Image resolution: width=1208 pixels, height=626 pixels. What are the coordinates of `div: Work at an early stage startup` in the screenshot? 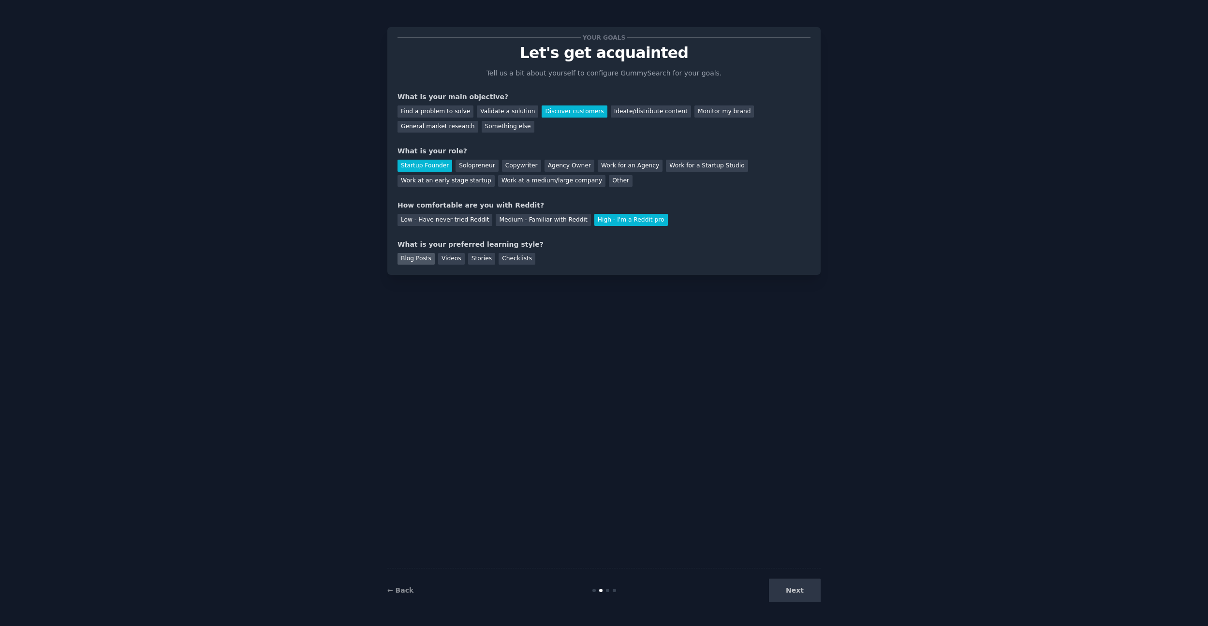 It's located at (446, 181).